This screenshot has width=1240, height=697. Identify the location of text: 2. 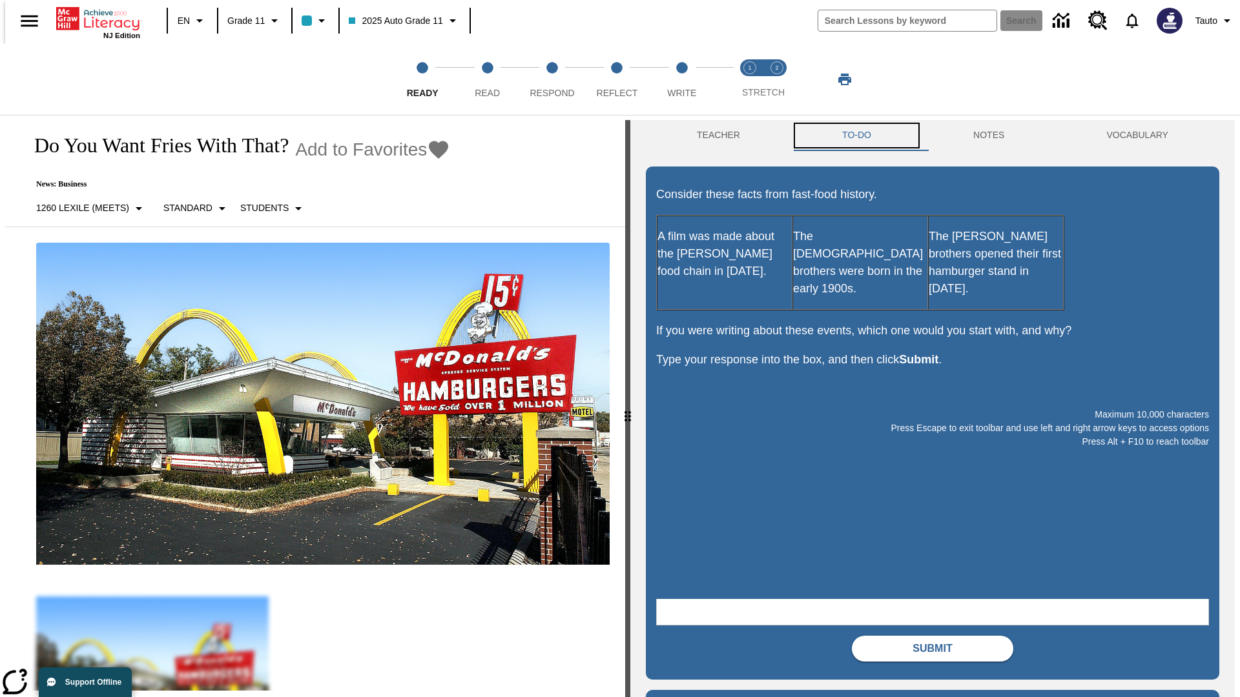
(776, 68).